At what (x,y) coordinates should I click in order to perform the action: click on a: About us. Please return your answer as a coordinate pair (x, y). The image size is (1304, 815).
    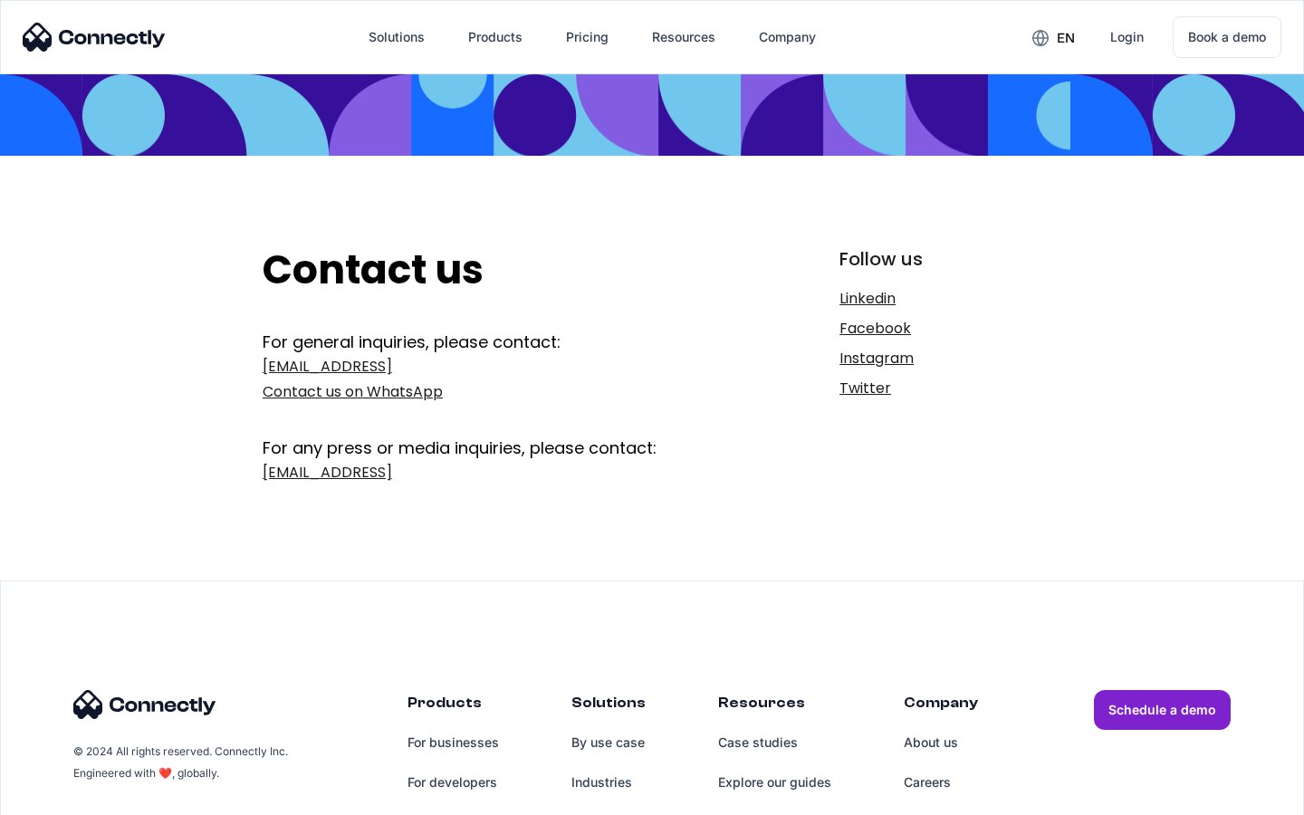
    Looking at the image, I should click on (941, 742).